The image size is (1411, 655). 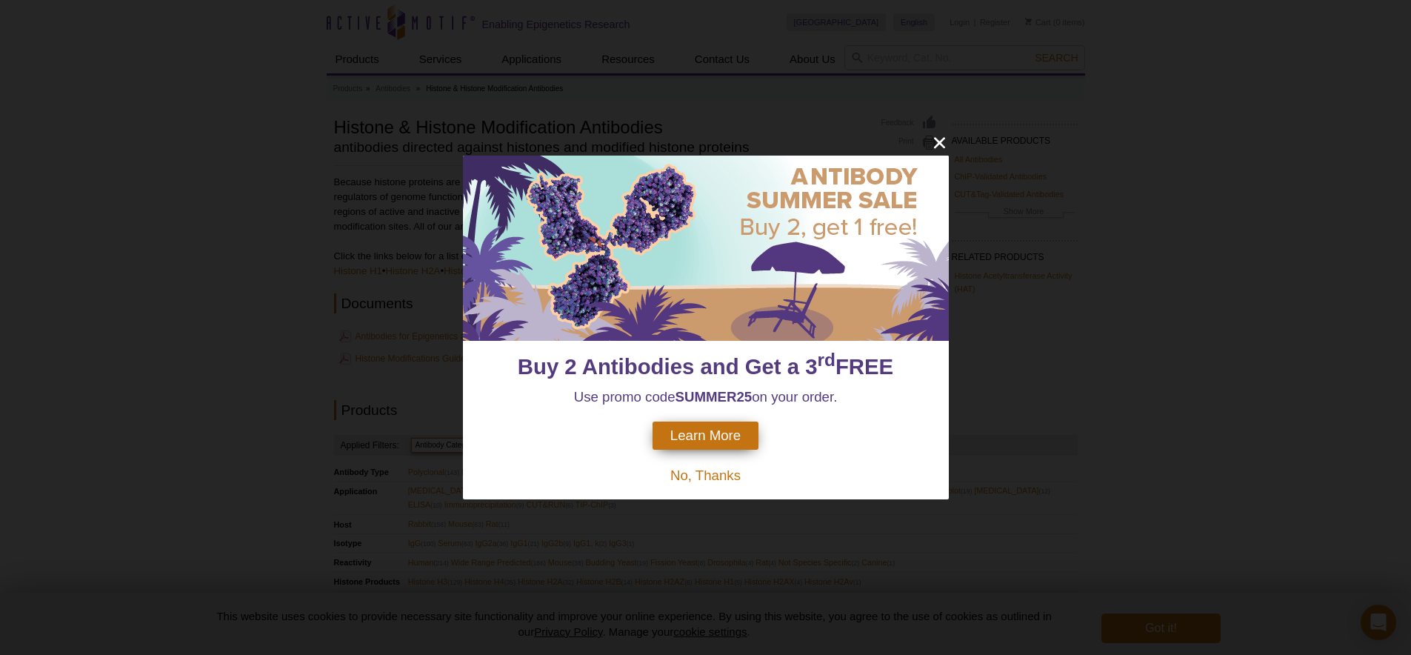 I want to click on span: Buy 2 Antibodies and Get a 3 FREE, so click(x=705, y=366).